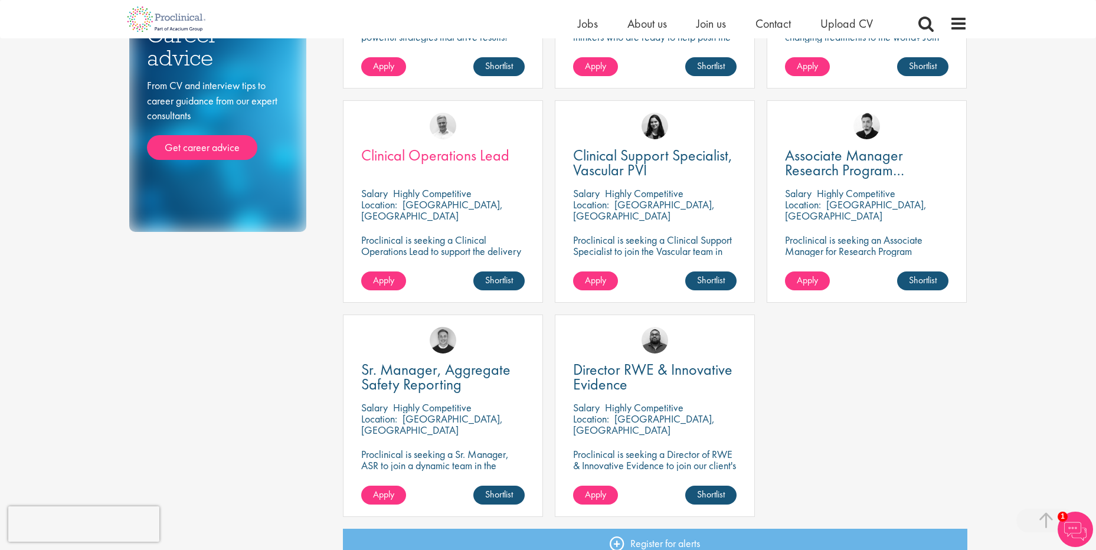 The width and height of the screenshot is (1096, 550). I want to click on img: Ashley Bennett, so click(655, 340).